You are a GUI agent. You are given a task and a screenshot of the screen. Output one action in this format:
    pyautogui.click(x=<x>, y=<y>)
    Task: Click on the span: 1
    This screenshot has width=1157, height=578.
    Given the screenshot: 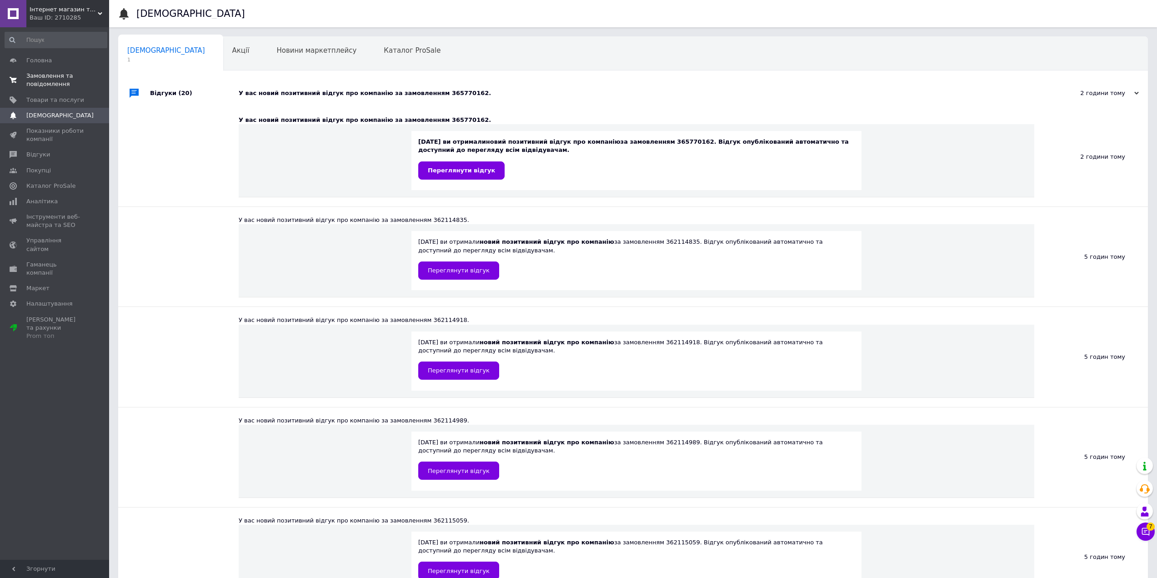 What is the action you would take?
    pyautogui.click(x=166, y=60)
    